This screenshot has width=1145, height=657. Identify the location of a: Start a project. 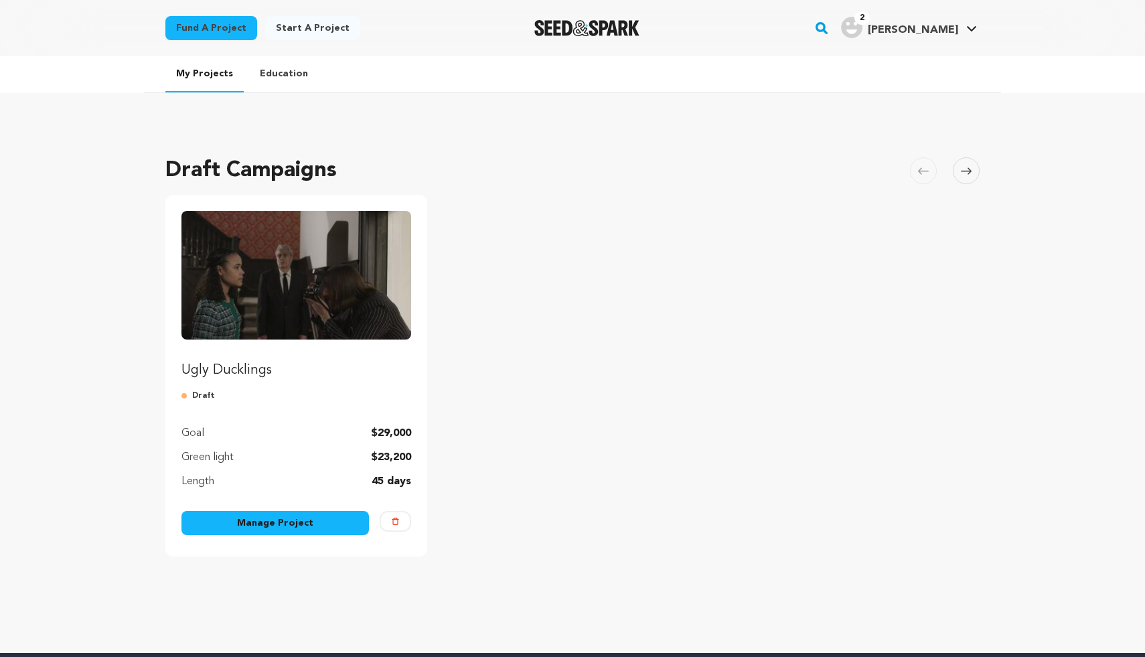
(313, 28).